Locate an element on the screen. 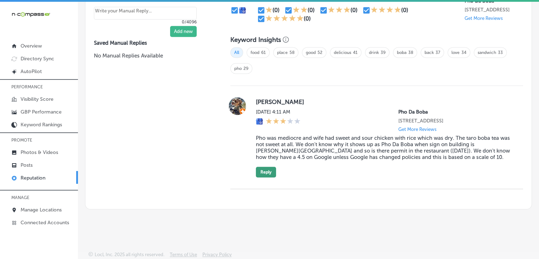 The image size is (539, 259). h3: Keyword Insights is located at coordinates (256, 40).